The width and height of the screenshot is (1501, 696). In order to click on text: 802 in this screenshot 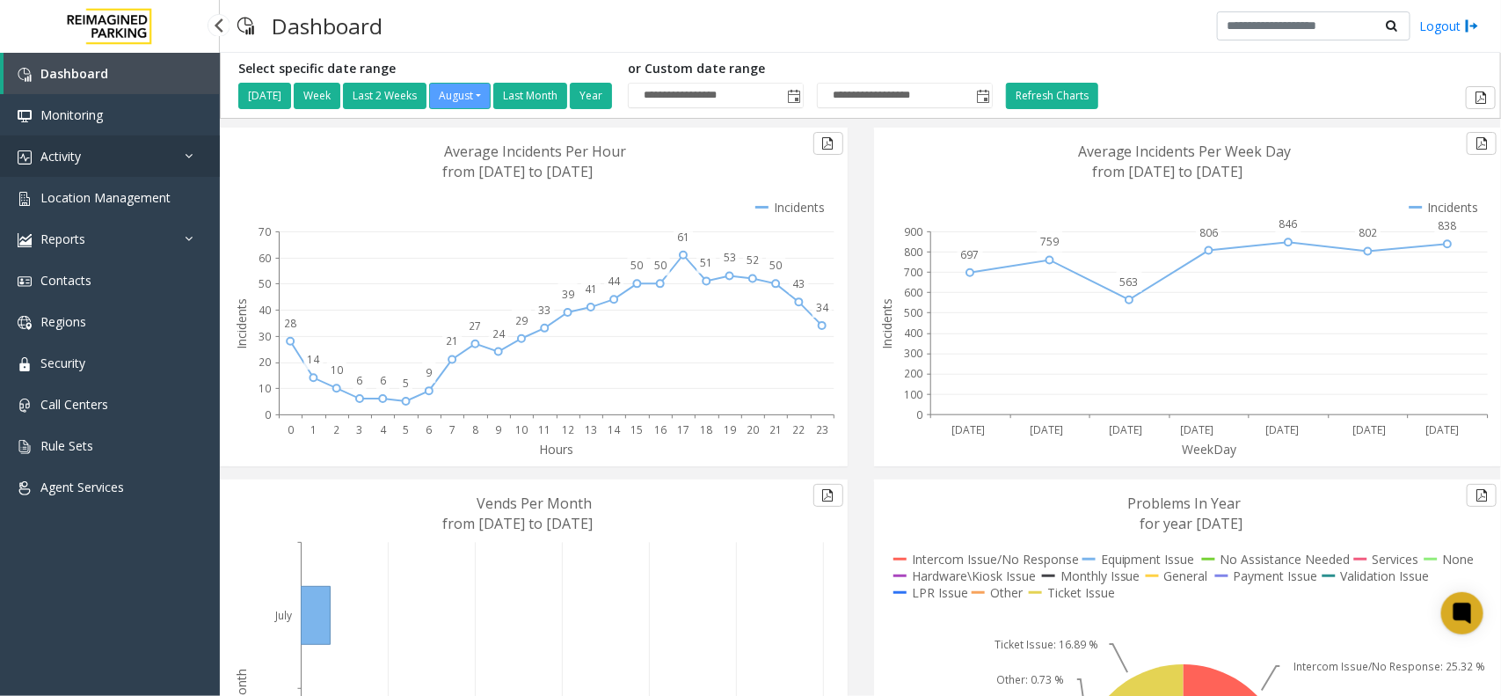, I will do `click(1367, 233)`.